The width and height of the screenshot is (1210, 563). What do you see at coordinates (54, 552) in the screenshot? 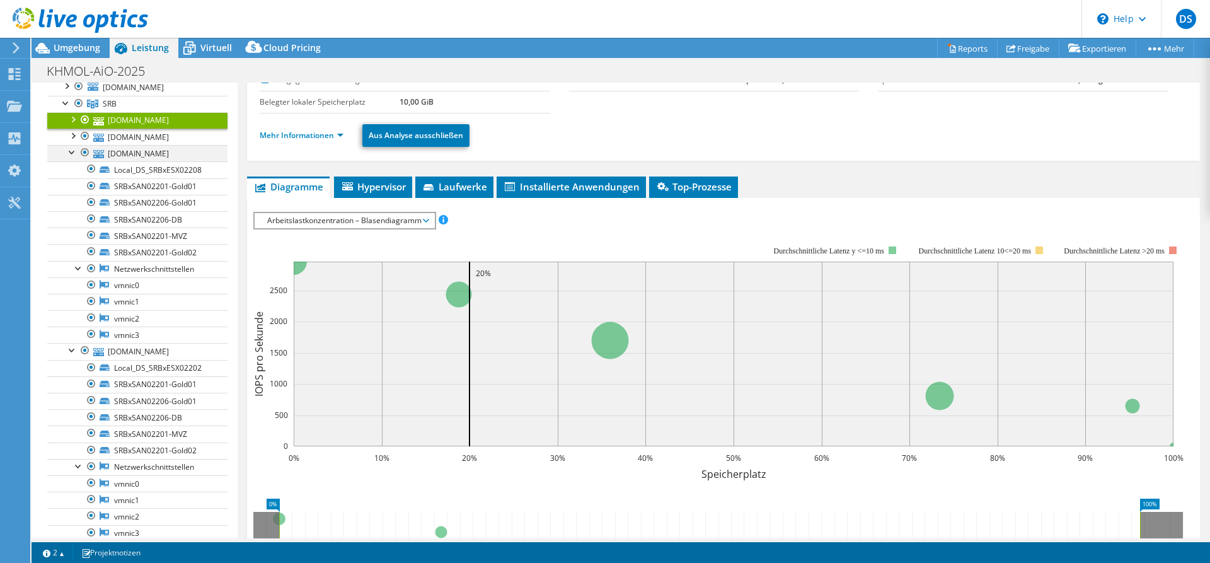
I see `a: 2` at bounding box center [54, 552].